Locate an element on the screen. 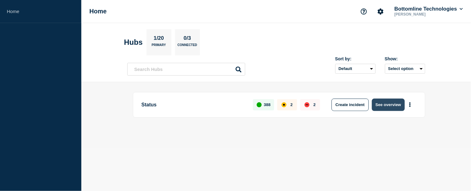 The image size is (471, 191). button: Create incident is located at coordinates (351, 105).